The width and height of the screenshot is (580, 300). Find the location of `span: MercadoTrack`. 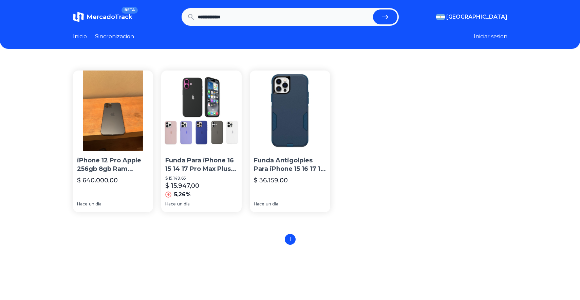

span: MercadoTrack is located at coordinates (109, 17).